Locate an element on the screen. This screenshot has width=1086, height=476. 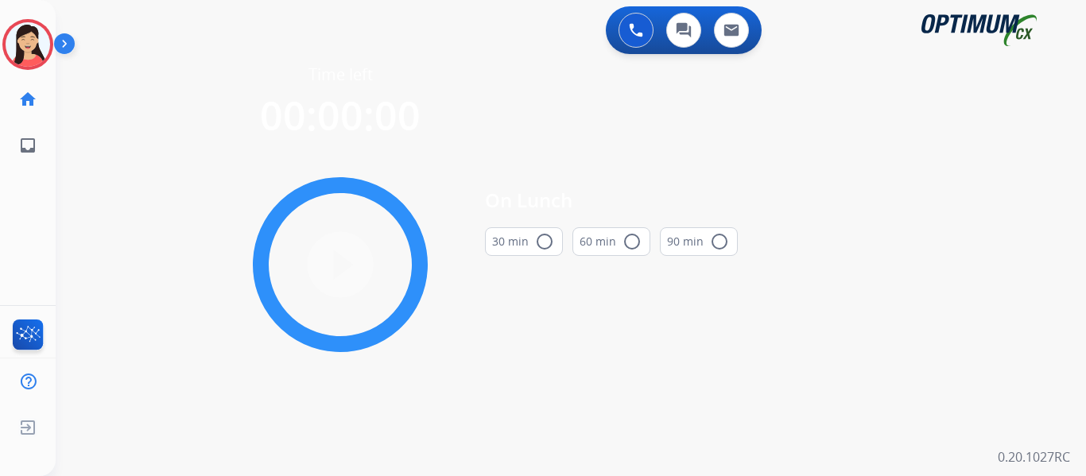
mat-icon: inbox is located at coordinates (28, 145).